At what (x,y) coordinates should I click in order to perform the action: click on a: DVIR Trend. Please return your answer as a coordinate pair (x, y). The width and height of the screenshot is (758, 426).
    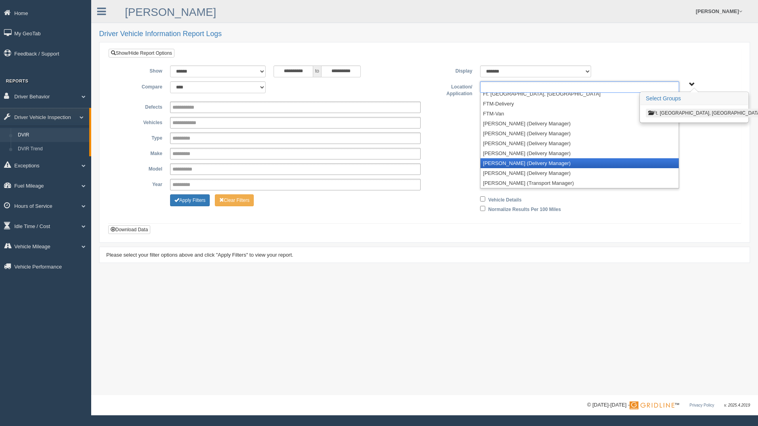
    Looking at the image, I should click on (52, 149).